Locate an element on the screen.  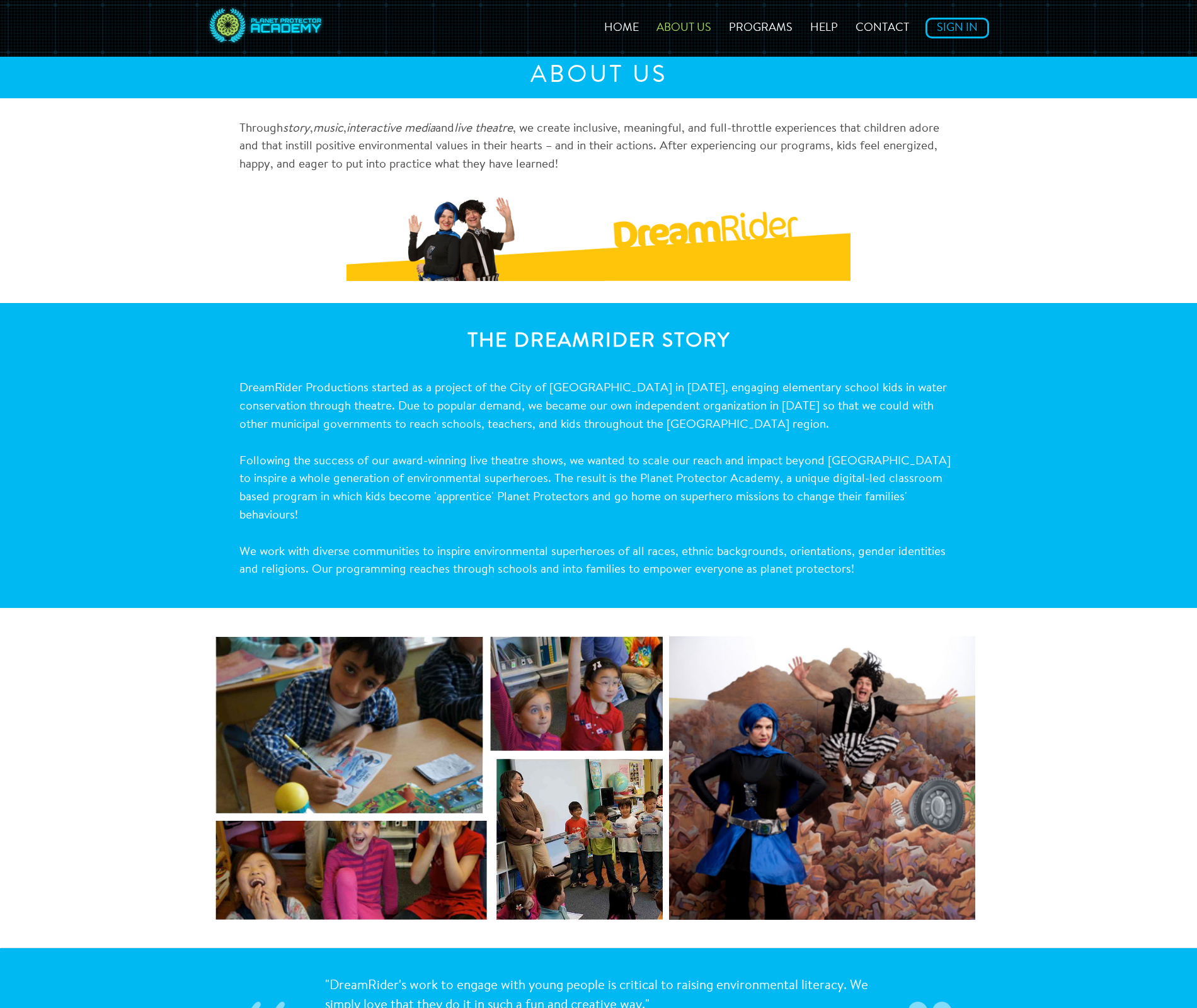
em: story is located at coordinates (296, 129).